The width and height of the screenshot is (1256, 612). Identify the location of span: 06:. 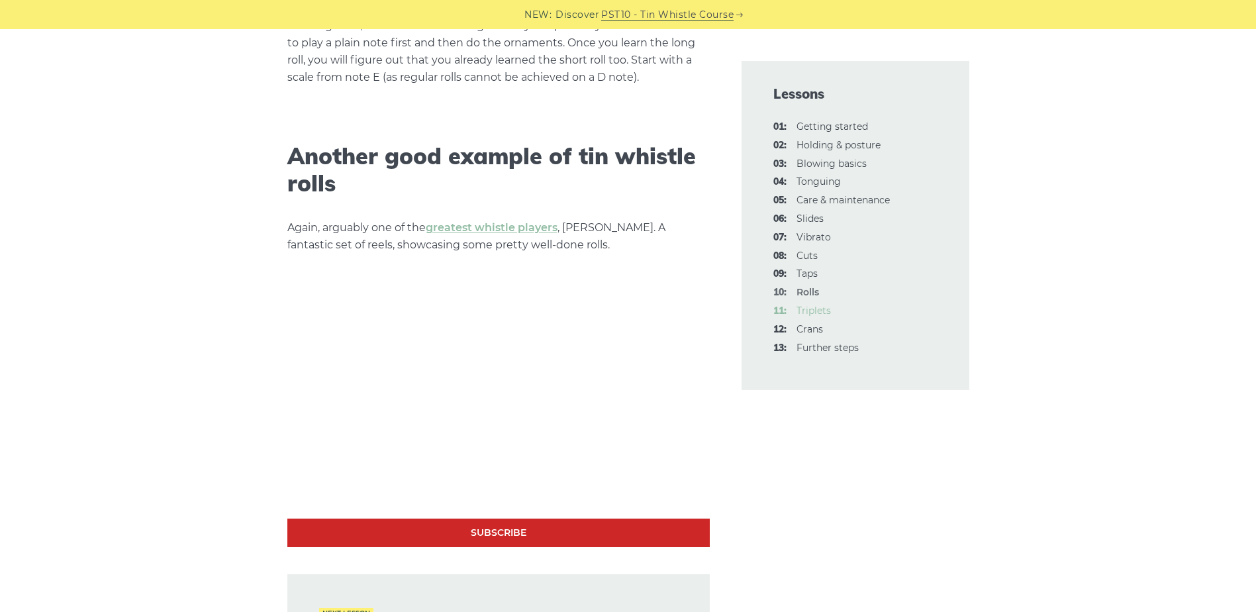
(780, 219).